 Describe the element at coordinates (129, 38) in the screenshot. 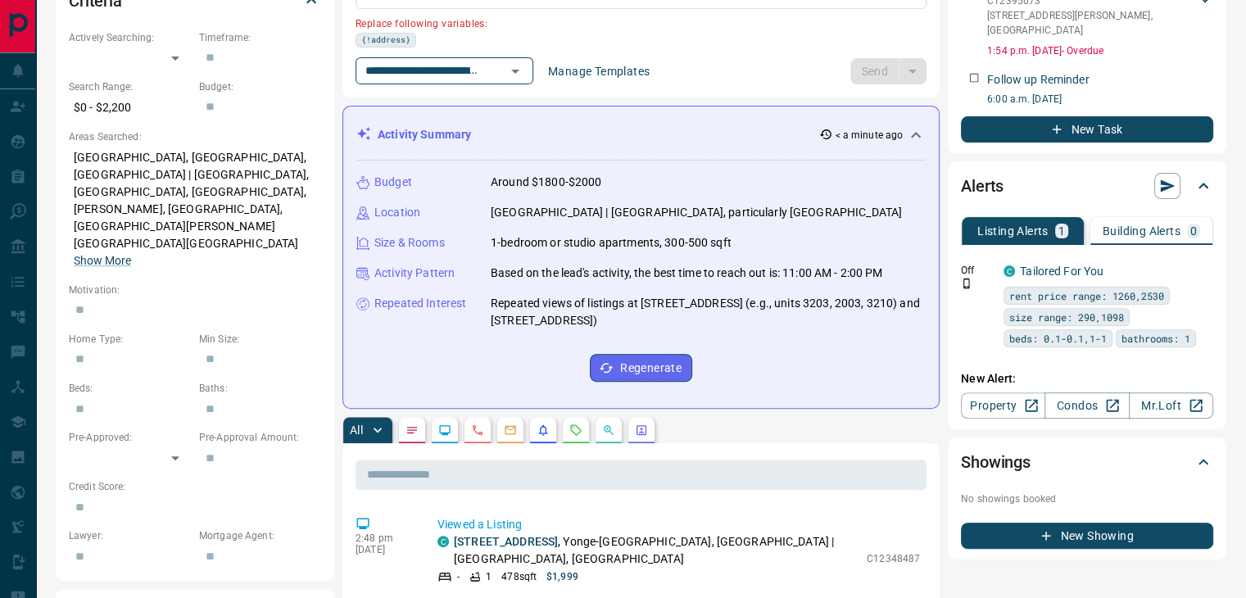

I see `p: Actively Searching:` at that location.